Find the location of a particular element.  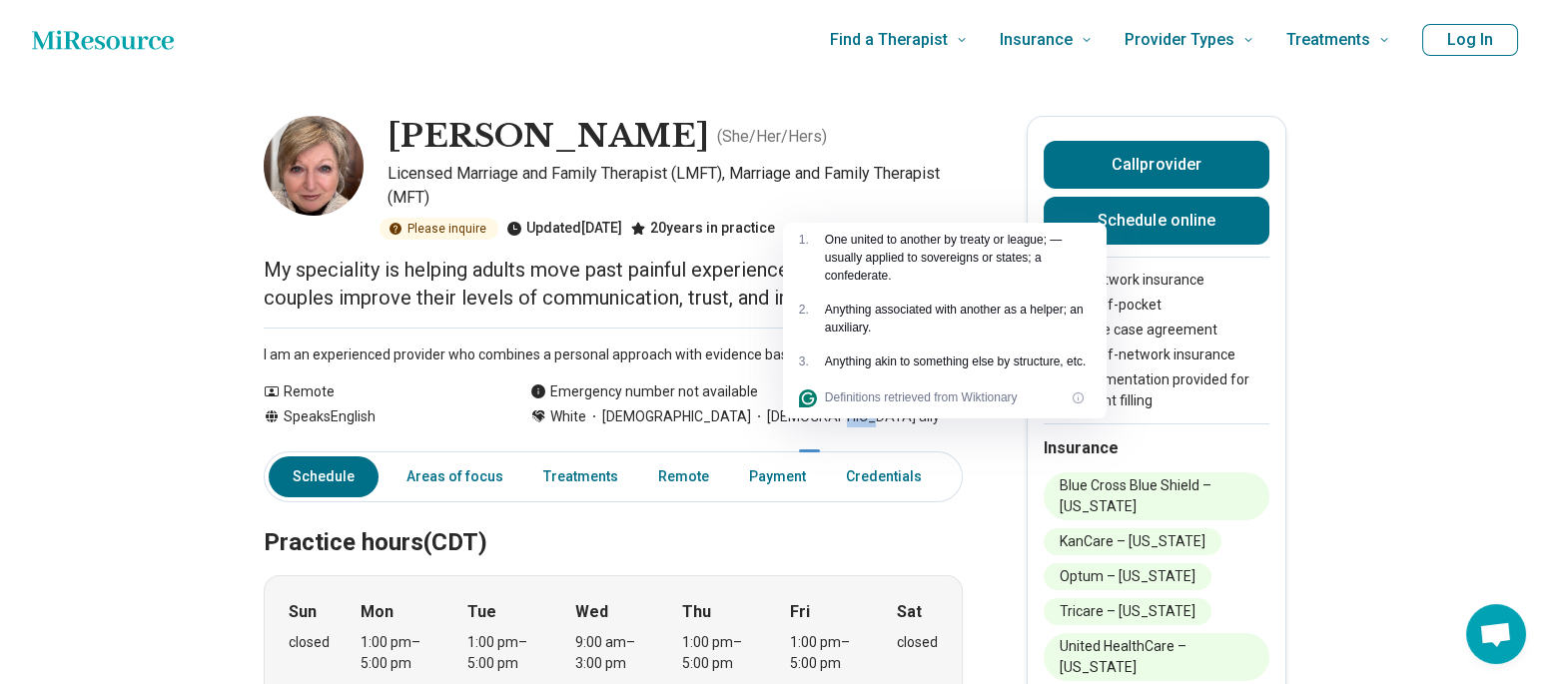

div: Emergency number not available is located at coordinates (644, 392).